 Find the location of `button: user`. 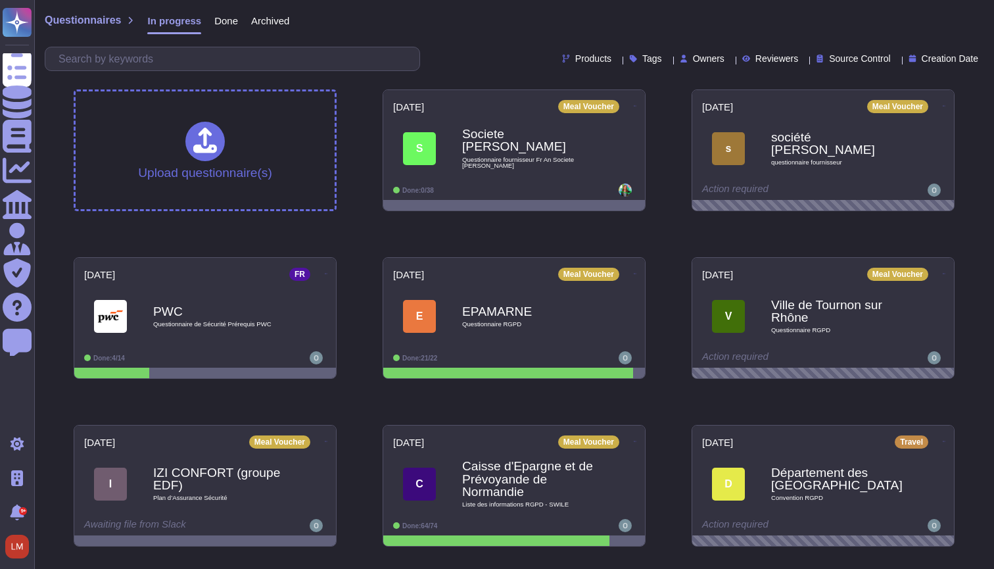

button: user is located at coordinates (20, 546).